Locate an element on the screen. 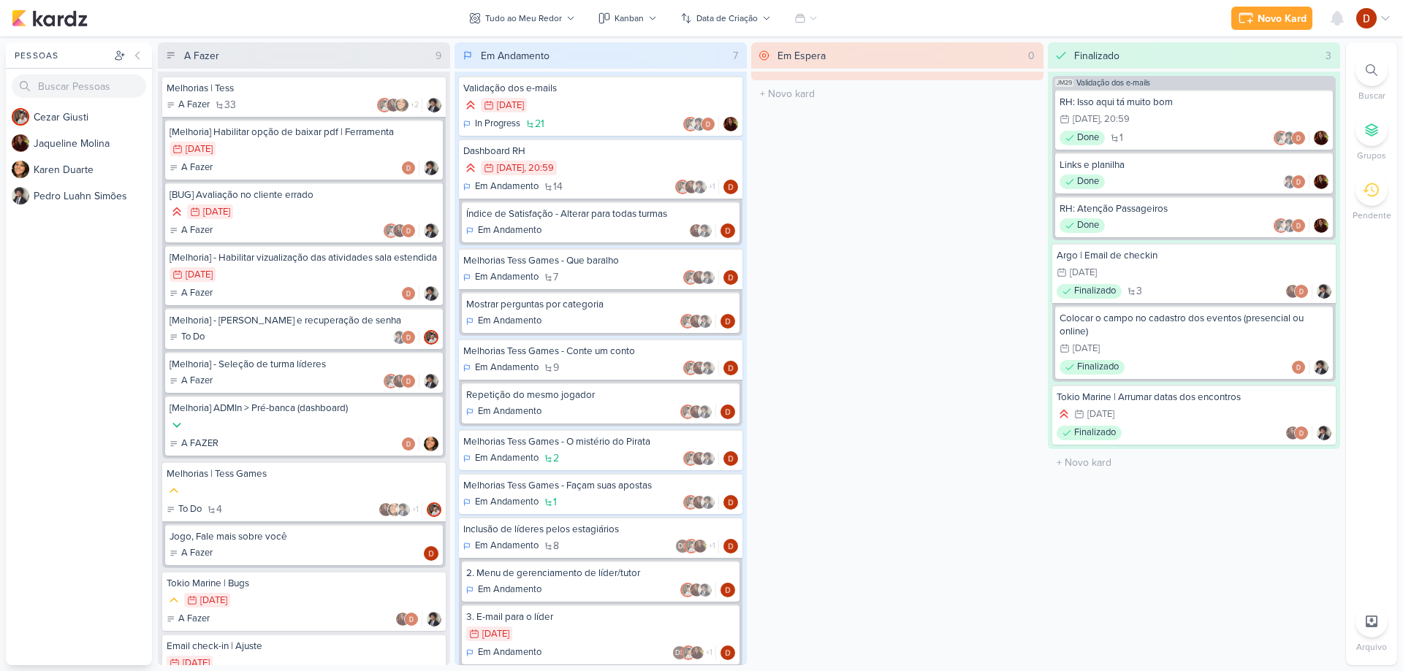  div: Colaboradores: Cezar Giusti, Jaqueline Molina, Karen Duarte, Pedro Luahn Simões, Davi Elias Teixeira is located at coordinates (400, 105).